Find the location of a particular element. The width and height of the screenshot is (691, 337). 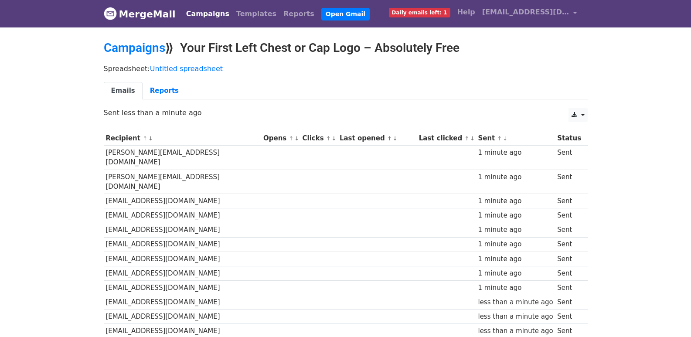

a: Daily emails left: 1 is located at coordinates (420, 12).